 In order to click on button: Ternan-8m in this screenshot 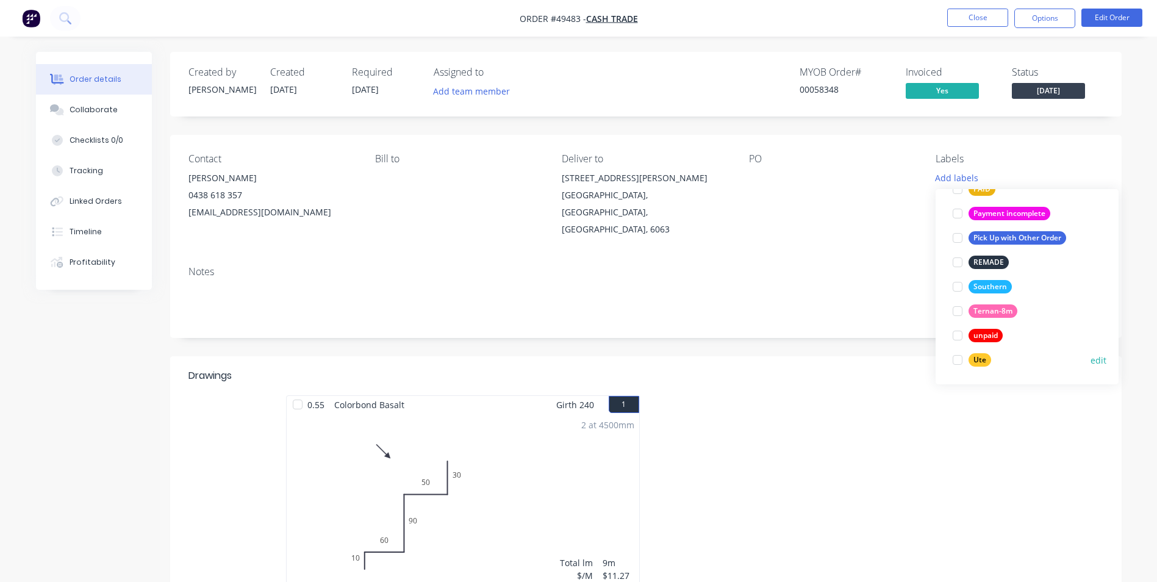, I will do `click(985, 311)`.